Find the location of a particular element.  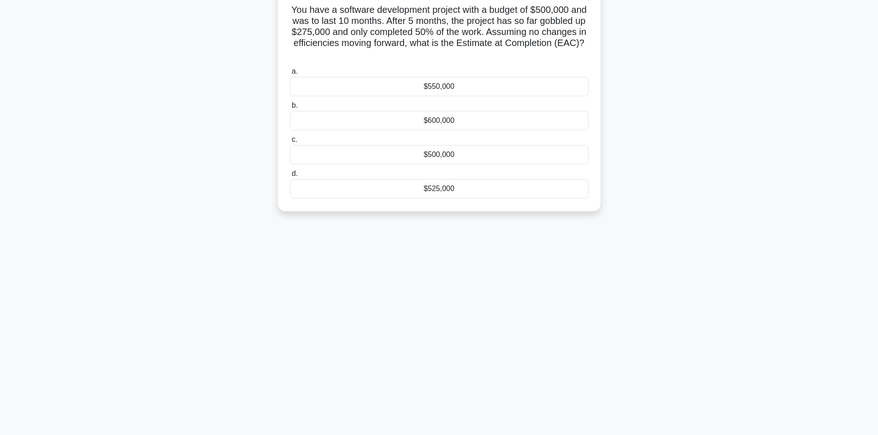

span: a. is located at coordinates (294, 71).